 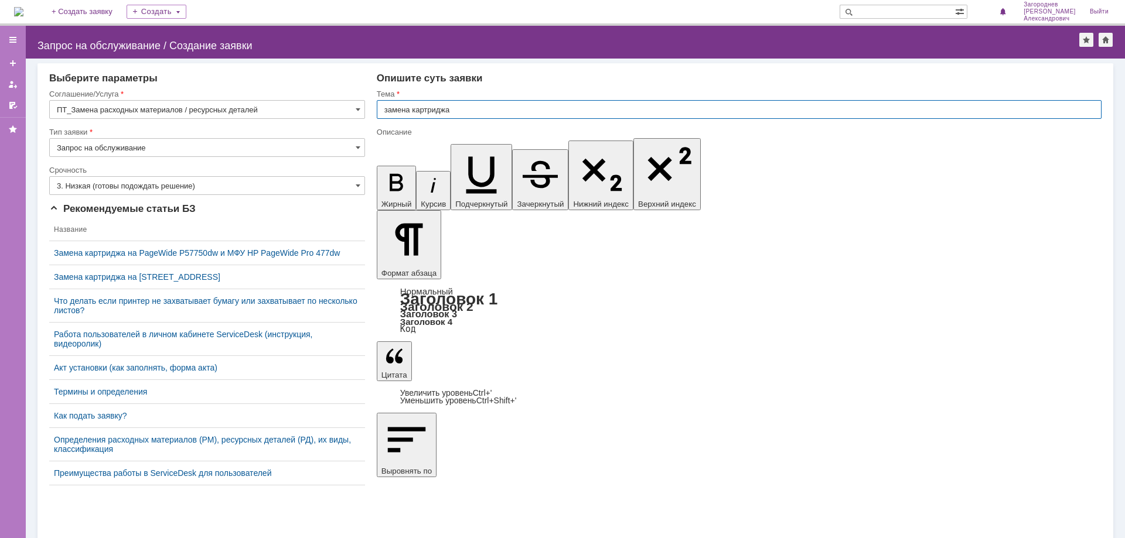 I want to click on span: Выберите параметры, so click(x=103, y=78).